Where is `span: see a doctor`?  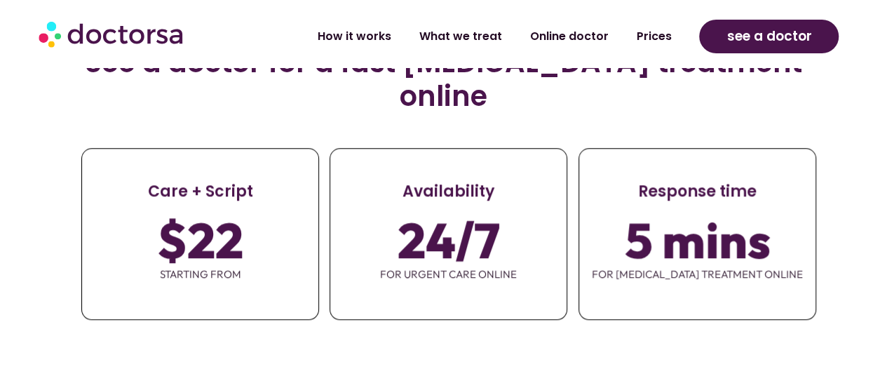
span: see a doctor is located at coordinates (768, 36).